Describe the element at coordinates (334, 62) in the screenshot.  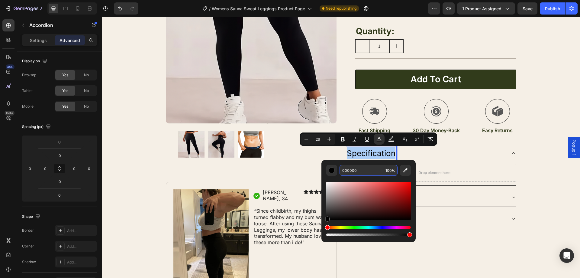
I see `button: Add to cart` at that location.